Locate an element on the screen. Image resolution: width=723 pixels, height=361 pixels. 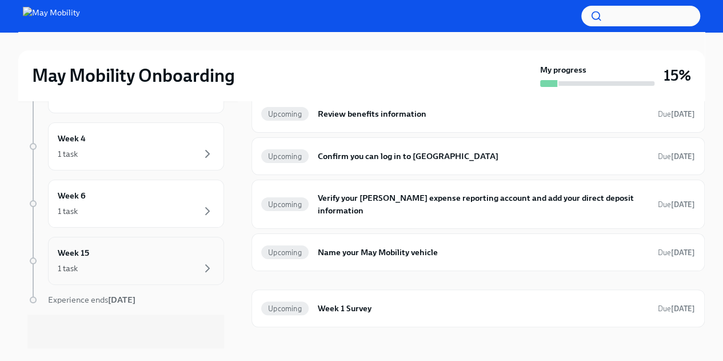
h6: Week 1 Survey is located at coordinates (483, 308).